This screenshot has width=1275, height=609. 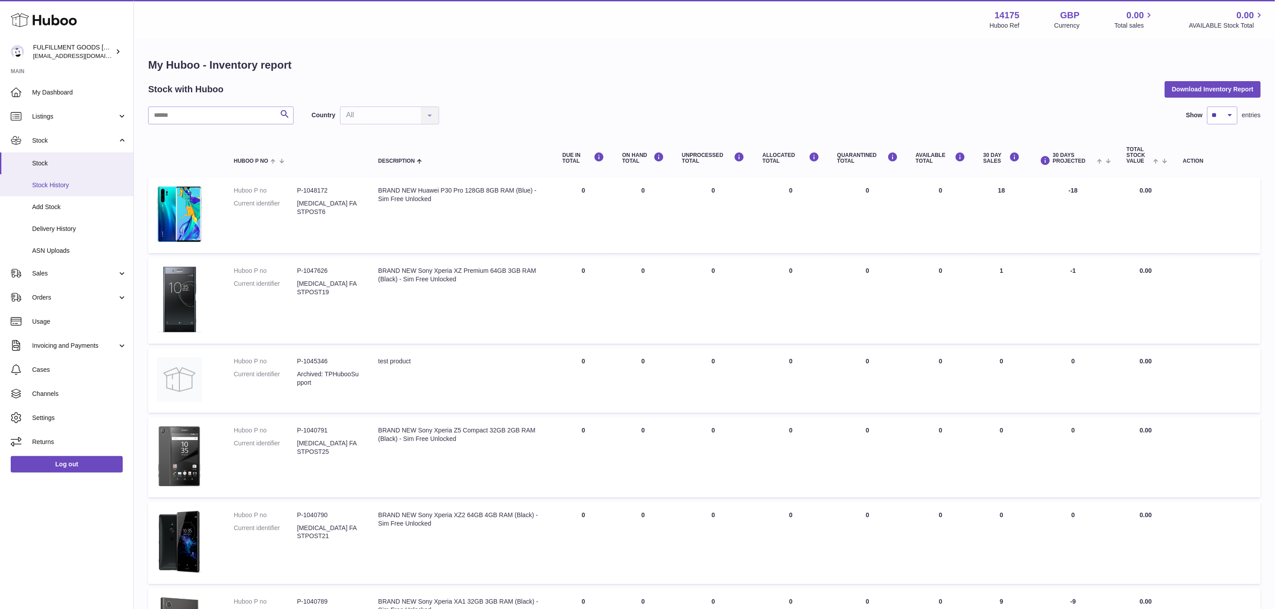 I want to click on span: Add Stock, so click(x=79, y=207).